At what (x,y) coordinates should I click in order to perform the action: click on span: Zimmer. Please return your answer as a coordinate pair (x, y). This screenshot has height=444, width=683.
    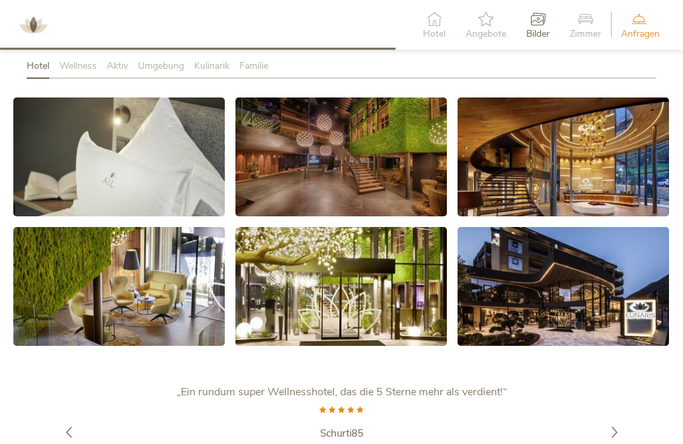
    Looking at the image, I should click on (585, 34).